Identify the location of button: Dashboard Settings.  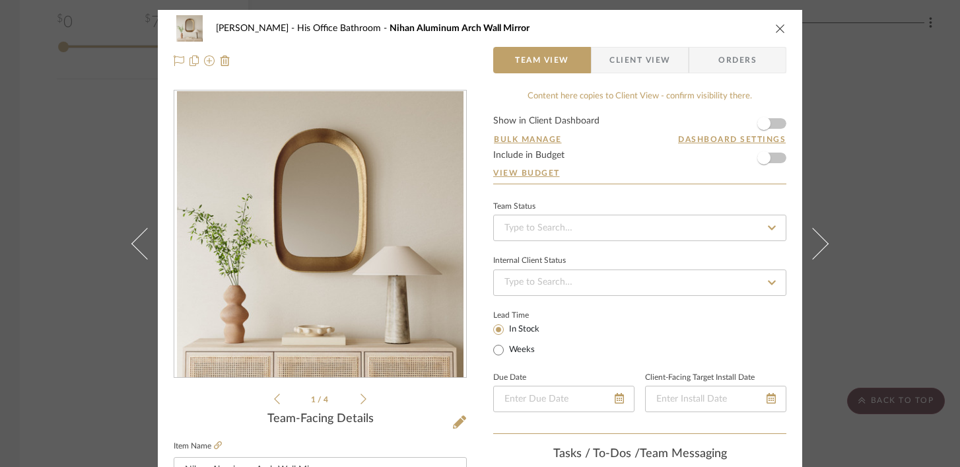
(732, 139).